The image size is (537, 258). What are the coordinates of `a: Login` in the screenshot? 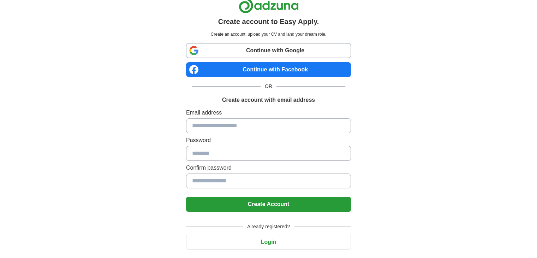 It's located at (268, 241).